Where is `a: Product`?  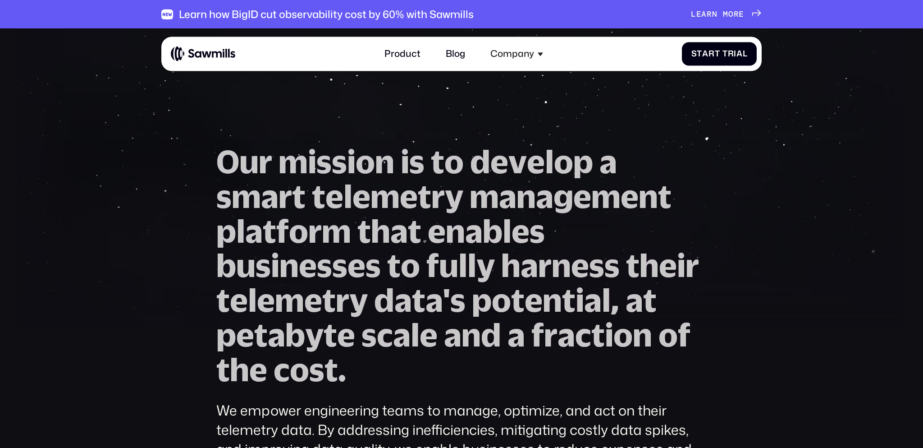
a: Product is located at coordinates (402, 54).